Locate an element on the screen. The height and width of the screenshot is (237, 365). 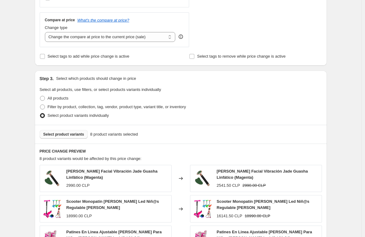
i: What's the compare at price? is located at coordinates (103, 20).